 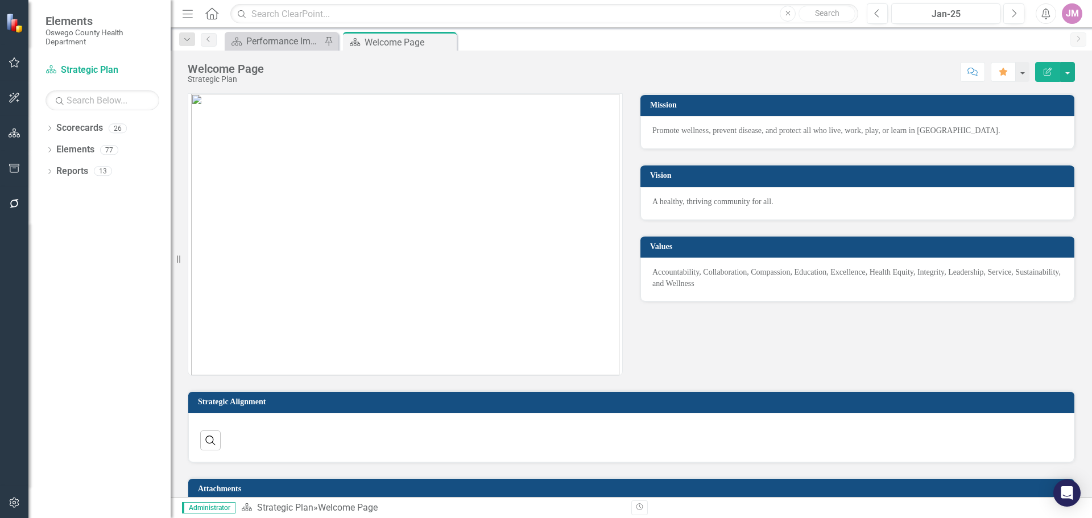 What do you see at coordinates (827, 13) in the screenshot?
I see `span: Search` at bounding box center [827, 13].